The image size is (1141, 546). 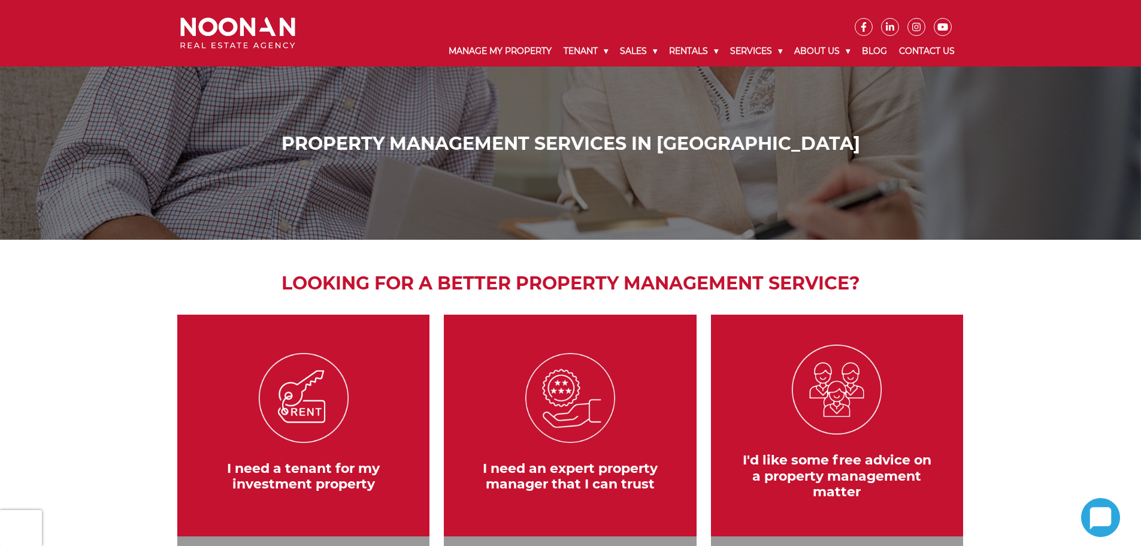 What do you see at coordinates (238, 33) in the screenshot?
I see `img: Noonan Real Estate Agency` at bounding box center [238, 33].